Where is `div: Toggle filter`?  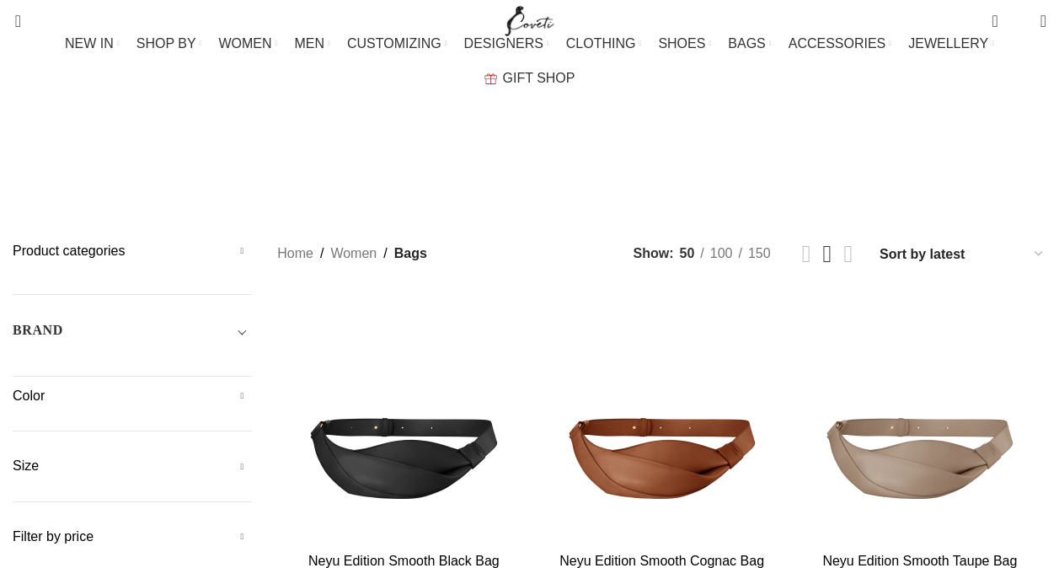 div: Toggle filter is located at coordinates (132, 335).